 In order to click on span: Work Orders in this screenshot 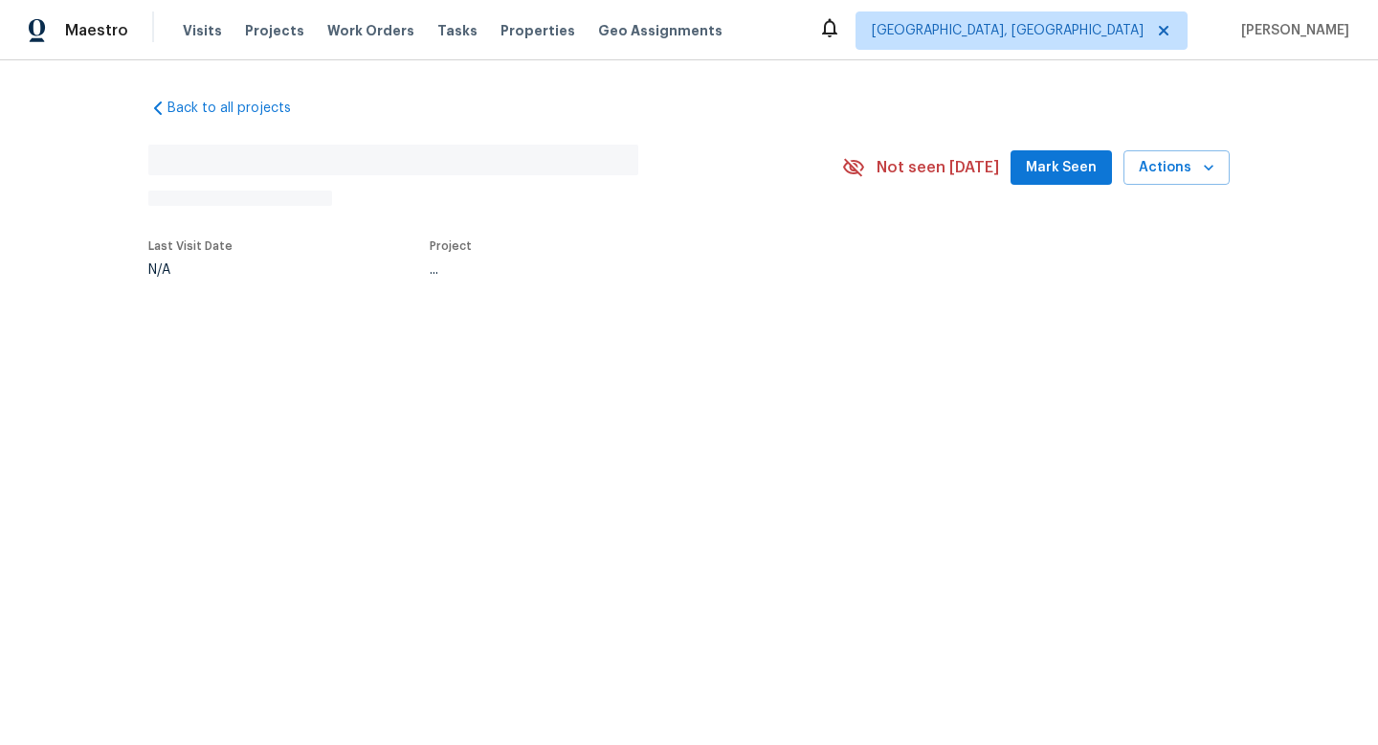, I will do `click(370, 31)`.